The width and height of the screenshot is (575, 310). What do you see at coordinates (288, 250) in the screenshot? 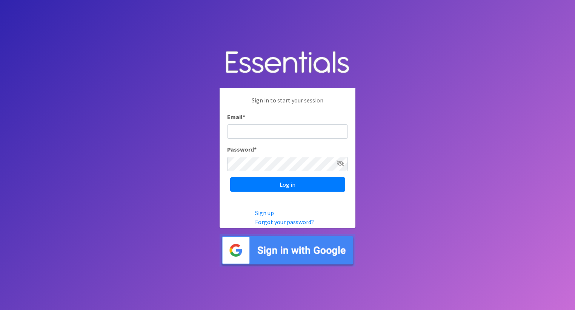
I see `img: Sign in with Google` at bounding box center [288, 250].